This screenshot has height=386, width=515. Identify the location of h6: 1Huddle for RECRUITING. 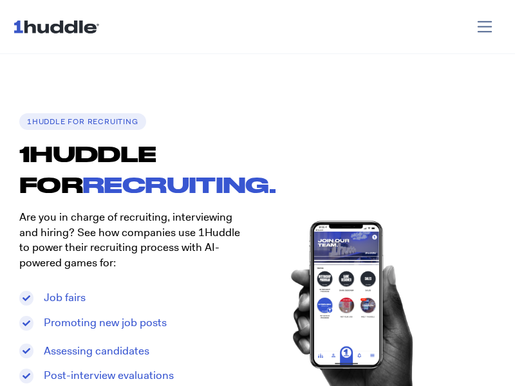
(82, 122).